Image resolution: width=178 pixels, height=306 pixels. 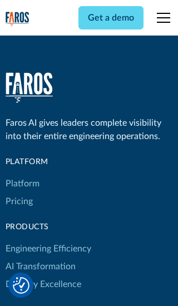 What do you see at coordinates (43, 284) in the screenshot?
I see `a: Delivery Excellence` at bounding box center [43, 284].